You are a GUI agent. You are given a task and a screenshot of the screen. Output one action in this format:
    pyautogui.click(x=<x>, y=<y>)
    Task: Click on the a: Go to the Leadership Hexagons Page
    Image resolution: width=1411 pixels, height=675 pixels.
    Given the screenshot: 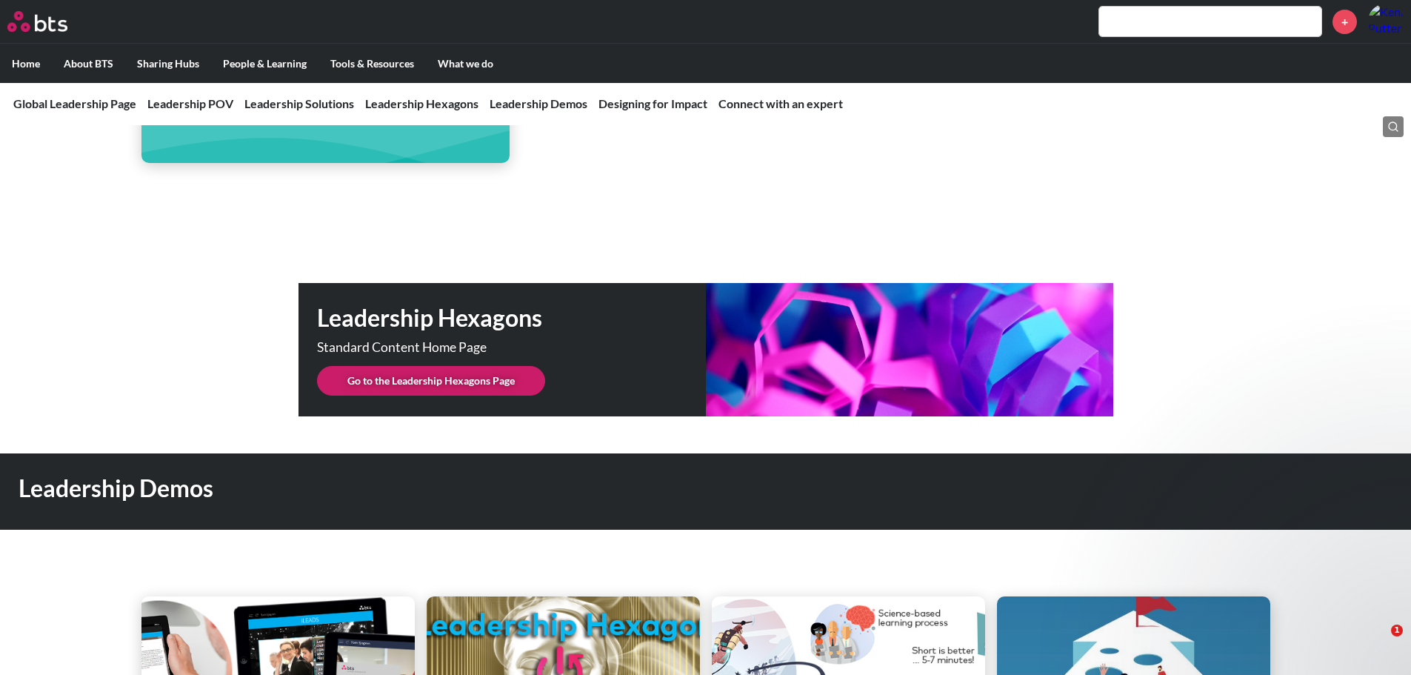 What is the action you would take?
    pyautogui.click(x=431, y=381)
    